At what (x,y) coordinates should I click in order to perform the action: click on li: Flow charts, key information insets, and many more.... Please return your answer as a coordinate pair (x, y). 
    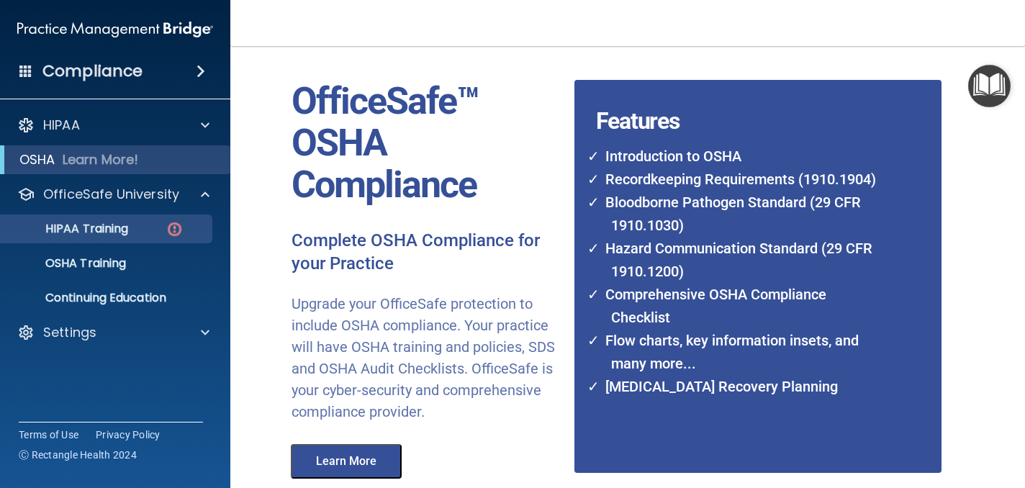
    Looking at the image, I should click on (740, 352).